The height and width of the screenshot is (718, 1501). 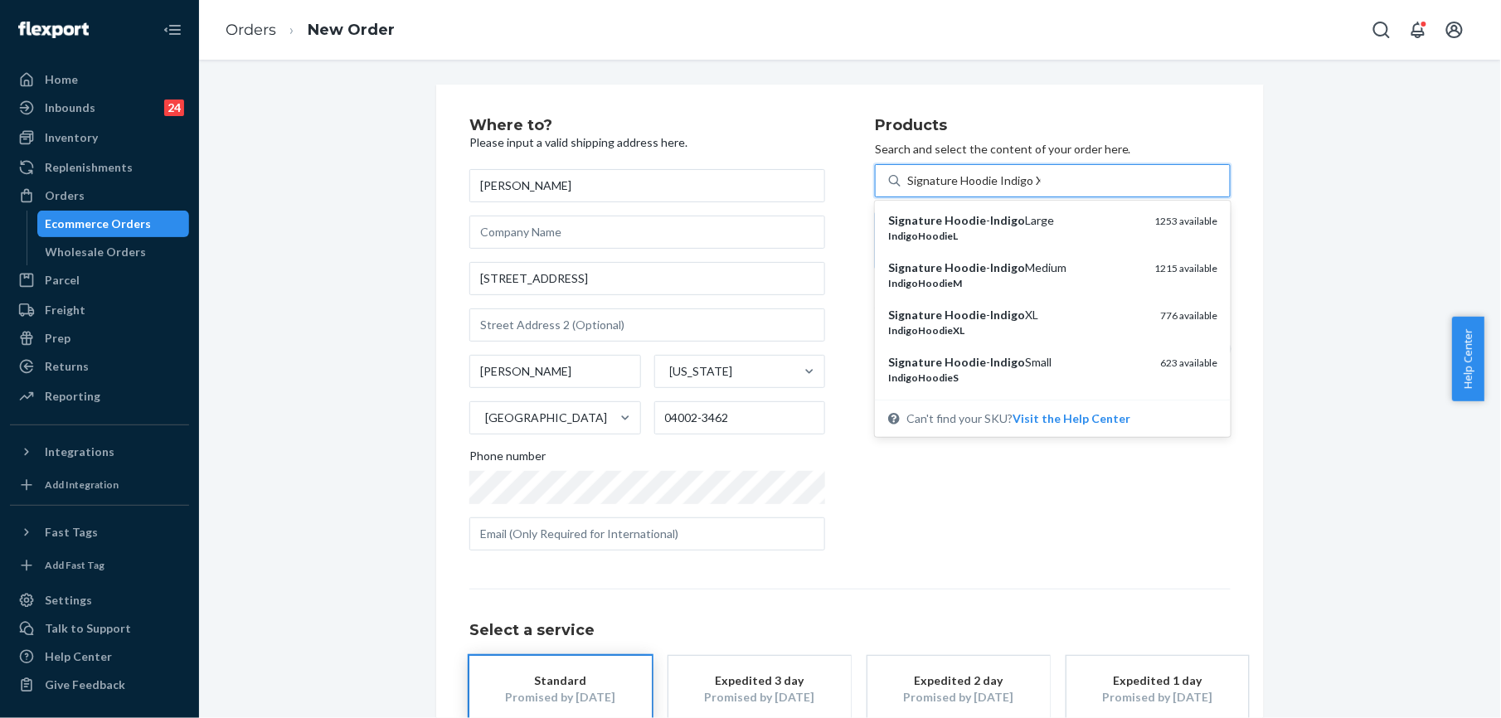 What do you see at coordinates (173, 30) in the screenshot?
I see `button: Close Navigation` at bounding box center [173, 30].